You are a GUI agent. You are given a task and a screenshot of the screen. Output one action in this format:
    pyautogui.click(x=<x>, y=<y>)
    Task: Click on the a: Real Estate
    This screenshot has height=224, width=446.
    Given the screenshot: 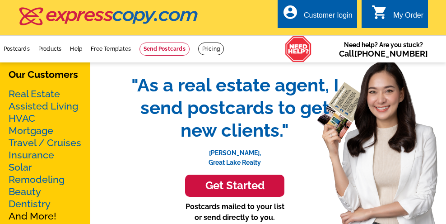 What is the action you would take?
    pyautogui.click(x=34, y=93)
    